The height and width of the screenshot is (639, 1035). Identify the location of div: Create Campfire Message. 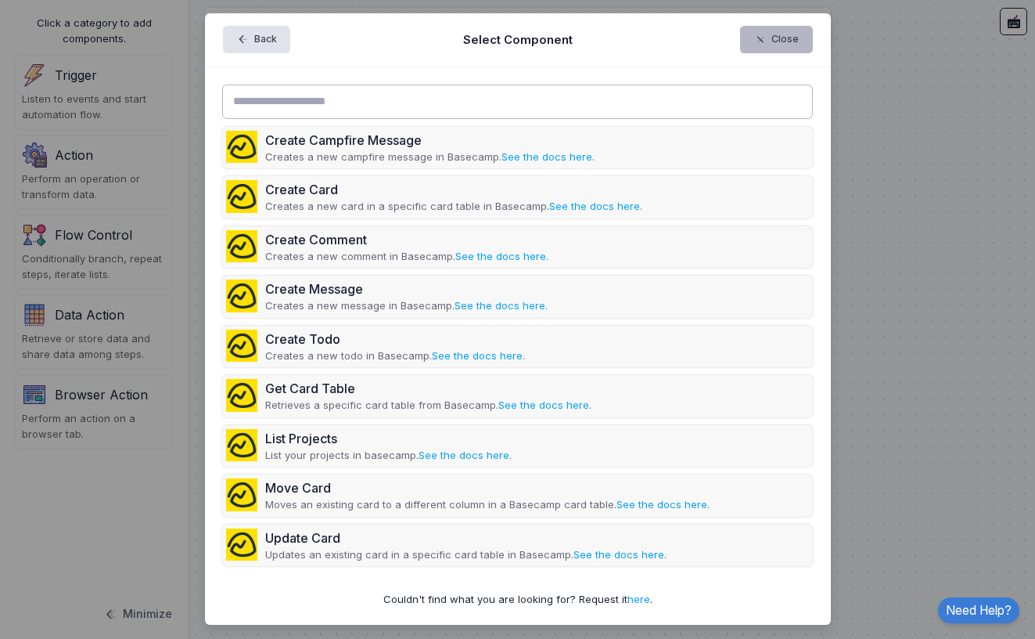
(430, 140).